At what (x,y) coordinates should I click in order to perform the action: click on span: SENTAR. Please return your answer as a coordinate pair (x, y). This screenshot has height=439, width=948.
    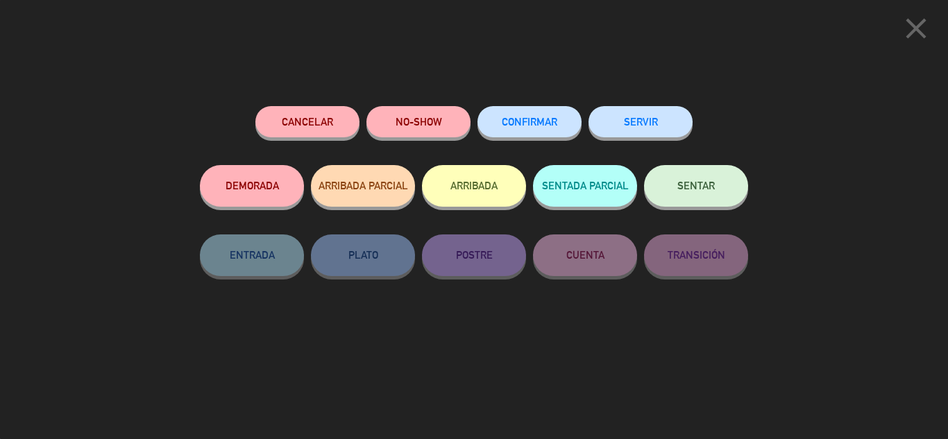
    Looking at the image, I should click on (696, 185).